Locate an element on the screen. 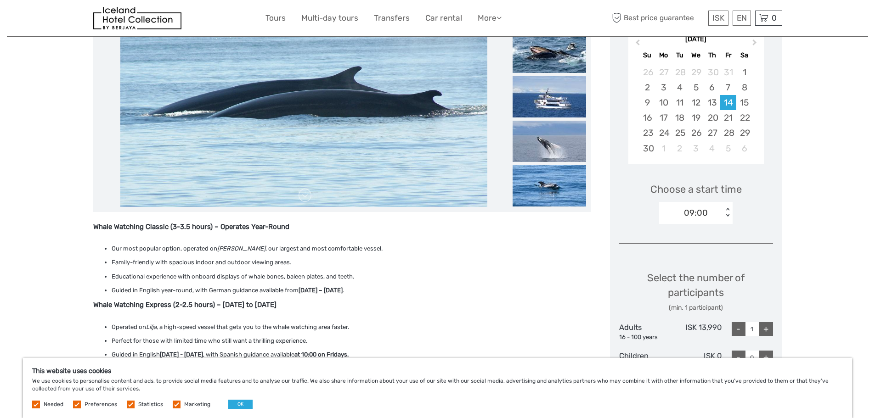 The width and height of the screenshot is (875, 418). label: Marketing is located at coordinates (197, 405).